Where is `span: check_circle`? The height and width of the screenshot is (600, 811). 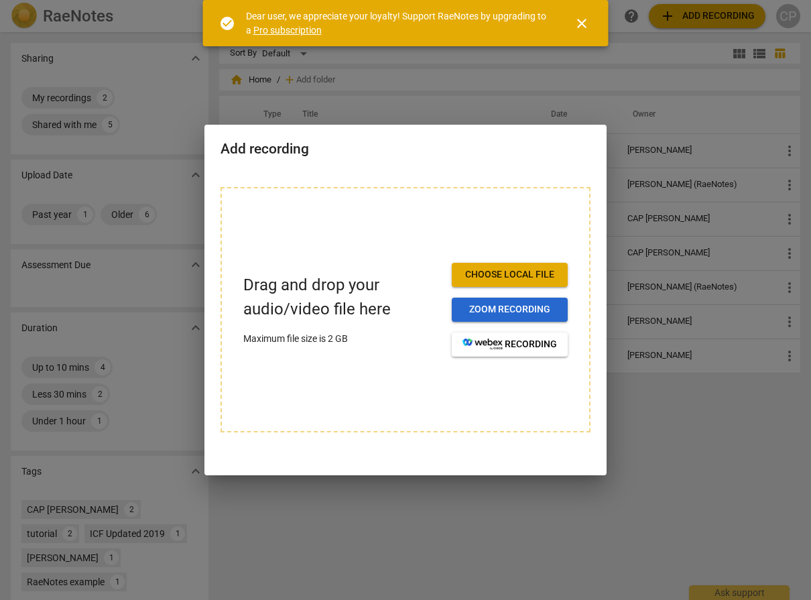
span: check_circle is located at coordinates (227, 23).